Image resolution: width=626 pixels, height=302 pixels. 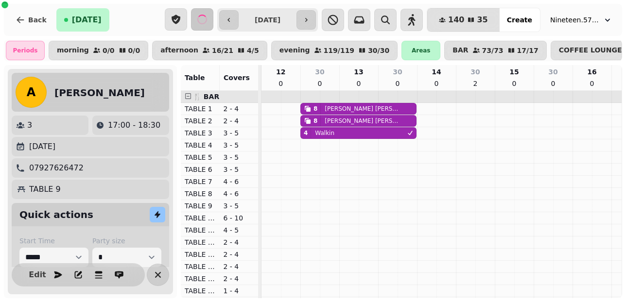 What do you see at coordinates (520, 20) in the screenshot?
I see `button: Create` at bounding box center [520, 20].